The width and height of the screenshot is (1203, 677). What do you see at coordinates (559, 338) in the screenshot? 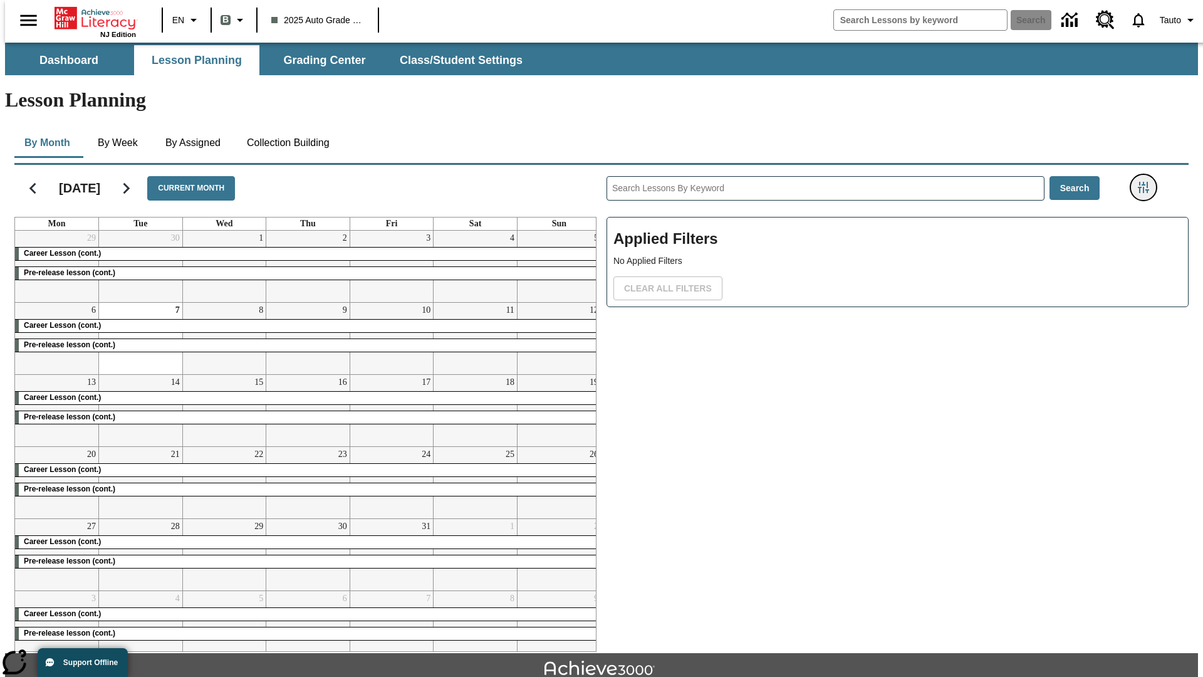
I see `td: October 12, 2025` at bounding box center [559, 338].